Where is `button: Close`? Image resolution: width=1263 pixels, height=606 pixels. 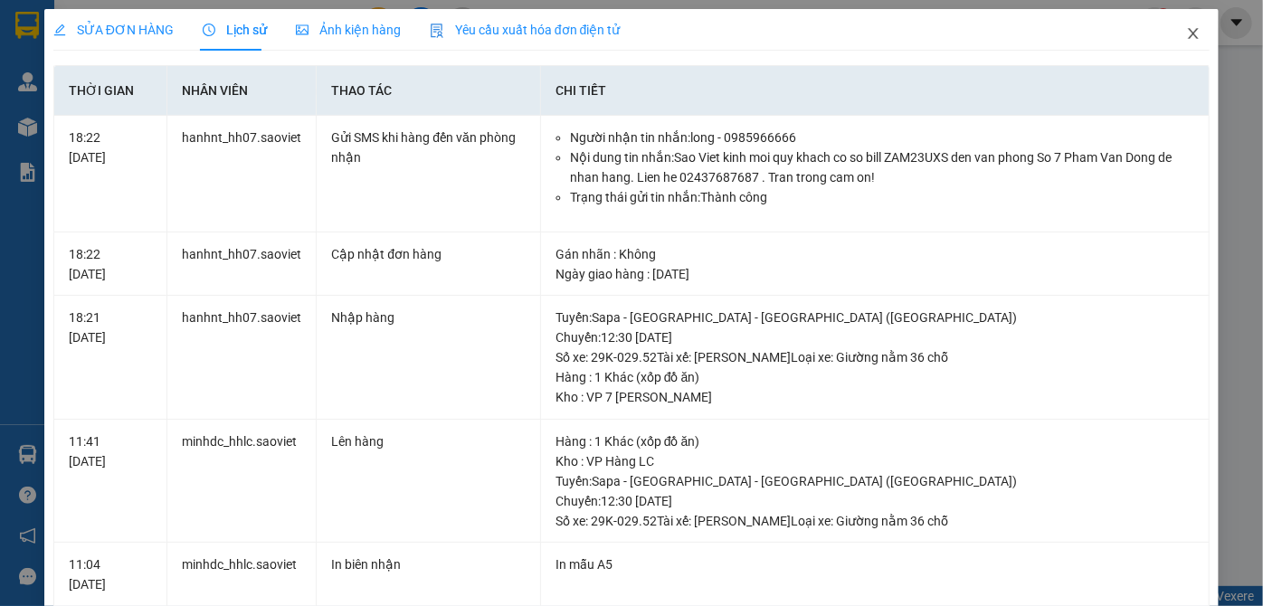 button: Close is located at coordinates (1193, 34).